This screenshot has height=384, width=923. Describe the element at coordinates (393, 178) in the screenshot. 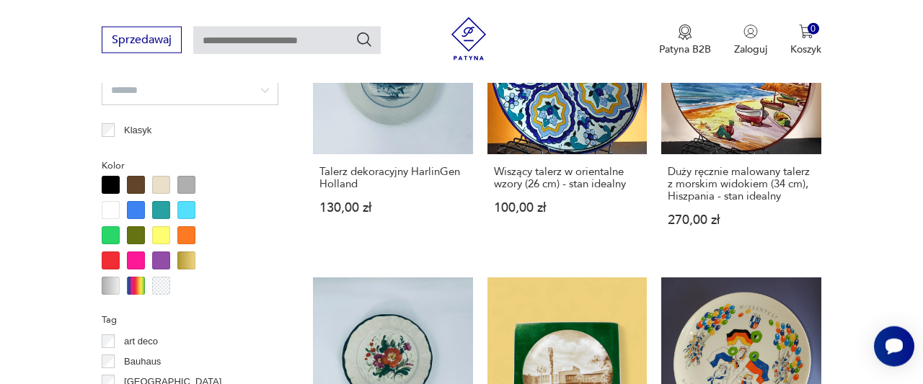

I see `h3: Talerz dekoracyjny HarlinGen Holland` at that location.